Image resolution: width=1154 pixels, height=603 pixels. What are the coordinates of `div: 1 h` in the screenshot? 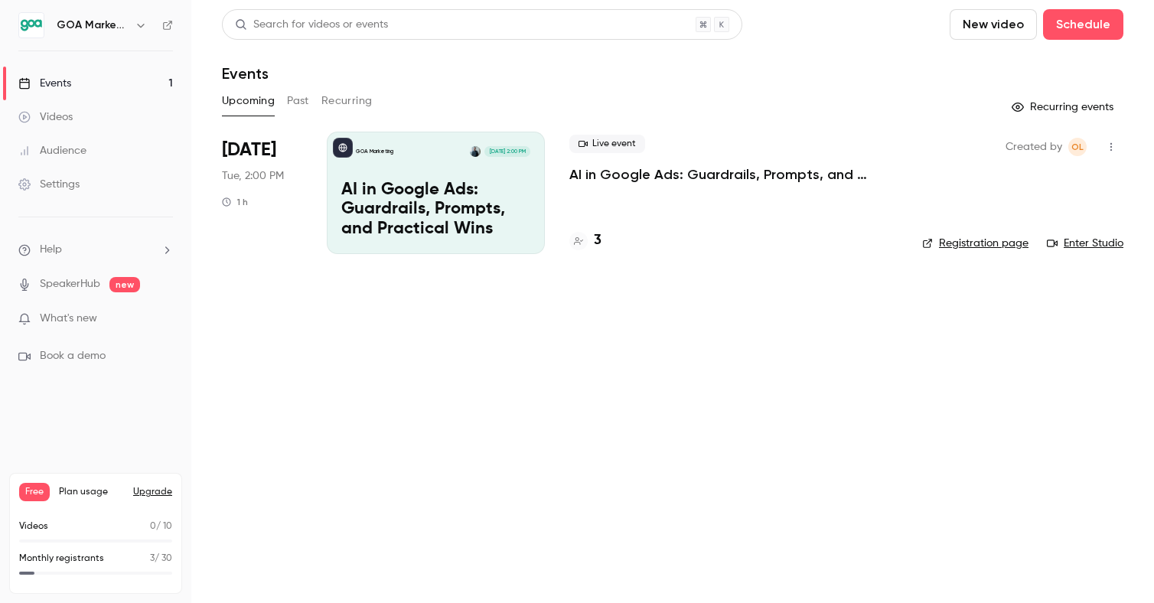 It's located at (235, 202).